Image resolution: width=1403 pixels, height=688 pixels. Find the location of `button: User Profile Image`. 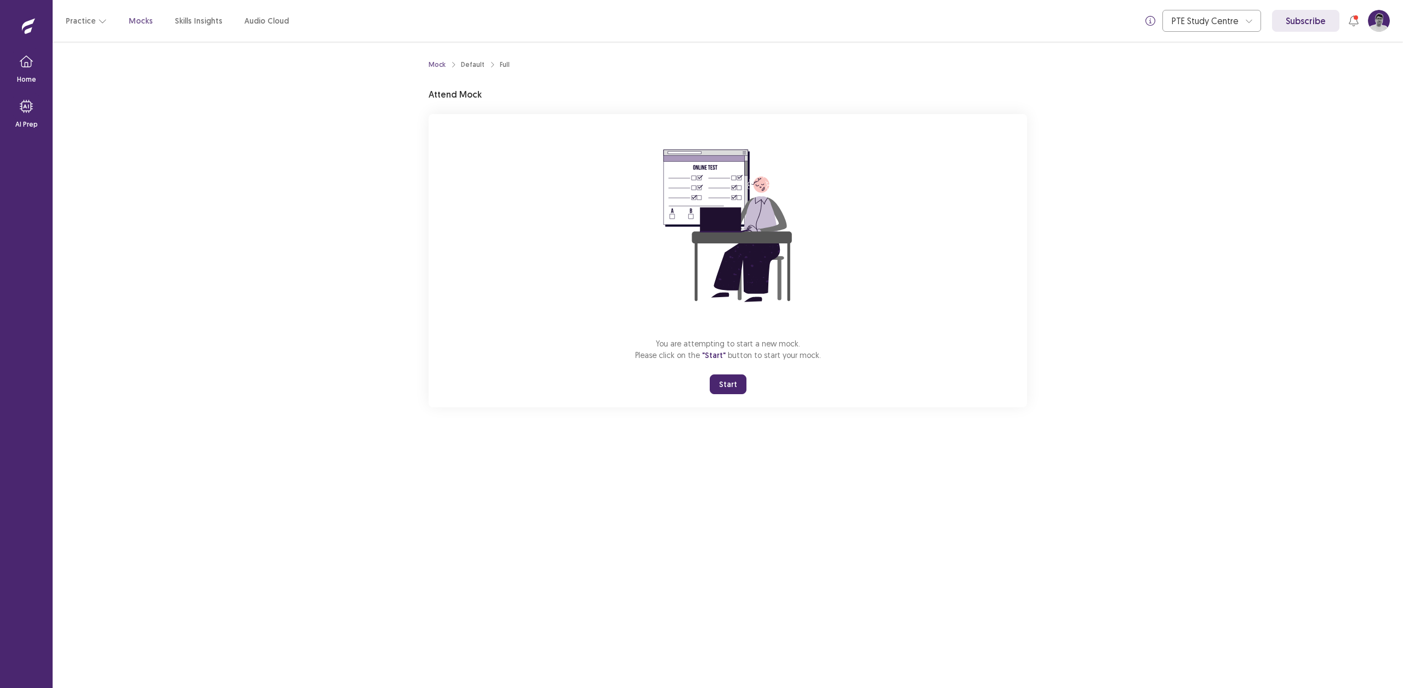

button: User Profile Image is located at coordinates (1379, 21).